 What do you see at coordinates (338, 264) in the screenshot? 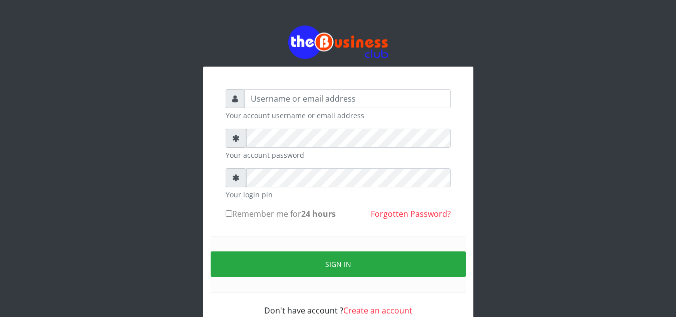
I see `button: Sign in` at bounding box center [338, 264].